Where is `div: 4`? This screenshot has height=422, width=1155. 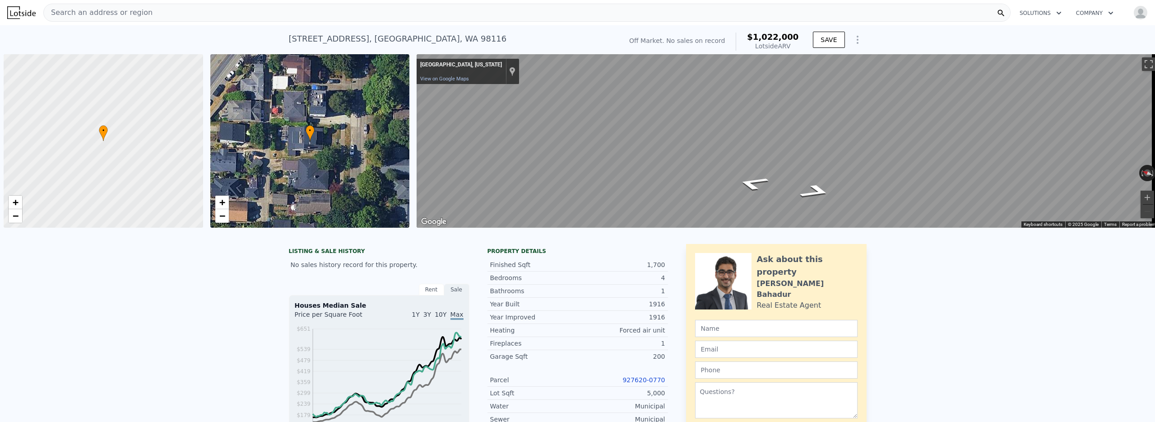 div: 4 is located at coordinates (622, 278).